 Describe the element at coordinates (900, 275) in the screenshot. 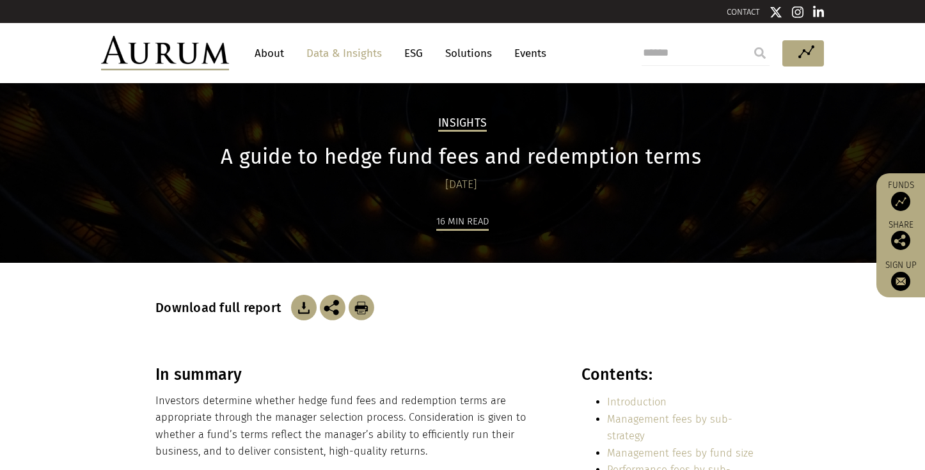

I see `a: Sign up` at that location.